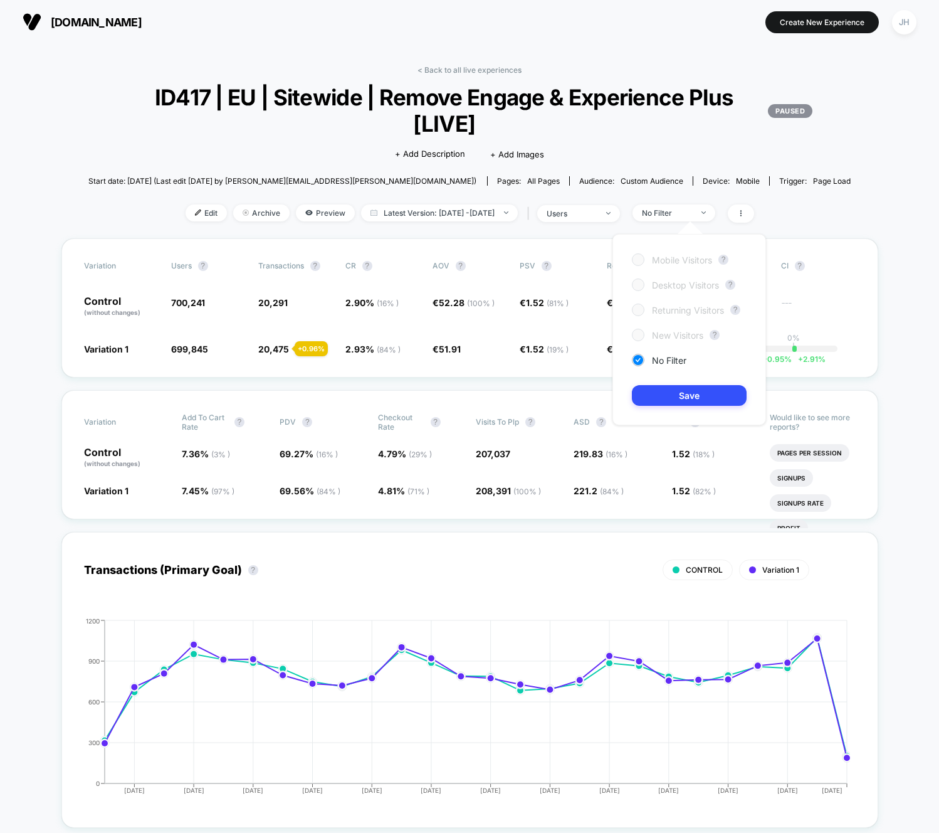 This screenshot has height=833, width=939. Describe the element at coordinates (325, 213) in the screenshot. I see `span: Preview` at that location.